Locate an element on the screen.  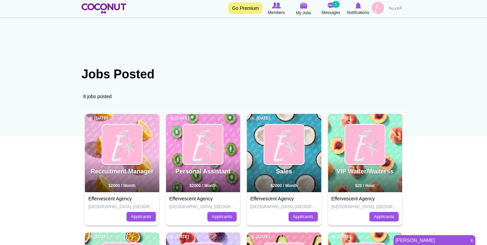
a: VIP Waiter/Waitress is located at coordinates (365, 171).